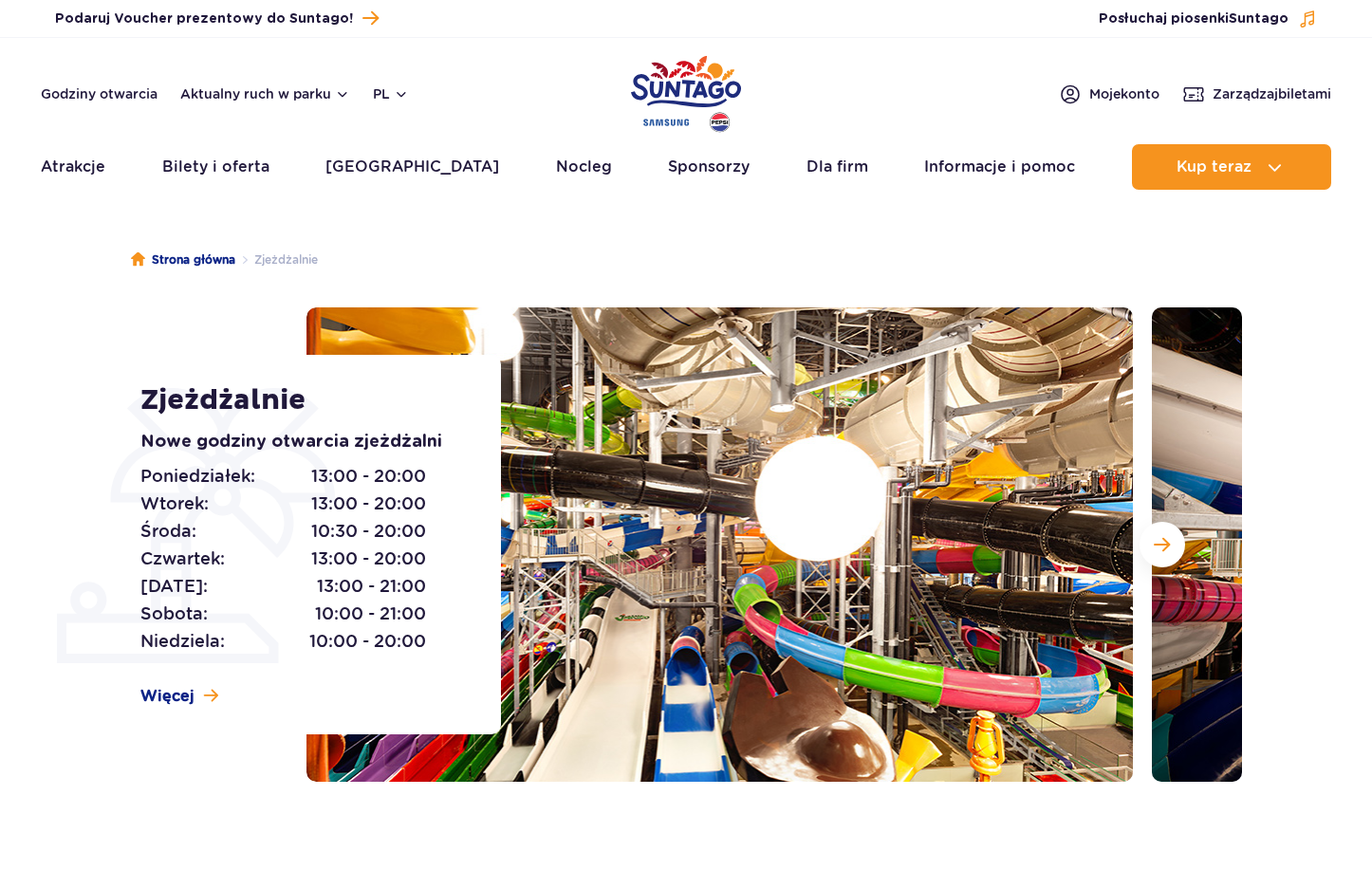  I want to click on span: Kup teraz, so click(1213, 167).